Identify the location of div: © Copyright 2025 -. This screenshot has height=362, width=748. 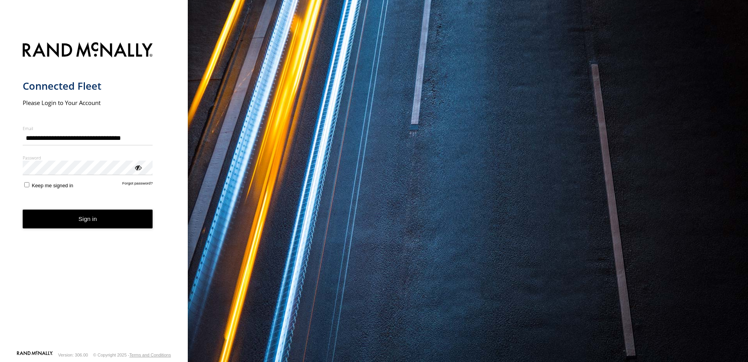
(132, 355).